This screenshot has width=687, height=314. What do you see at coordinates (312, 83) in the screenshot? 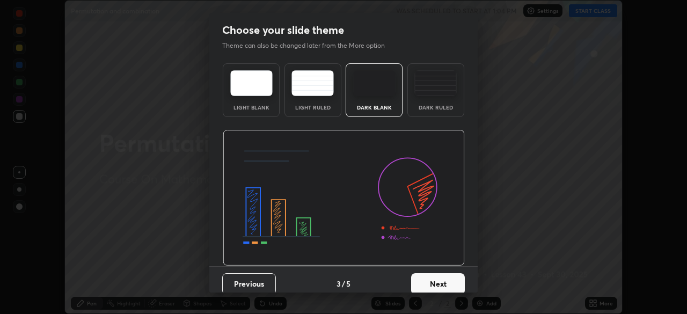
I see `img: lightRuledTheme.5fabf969.svg` at bounding box center [312, 83].